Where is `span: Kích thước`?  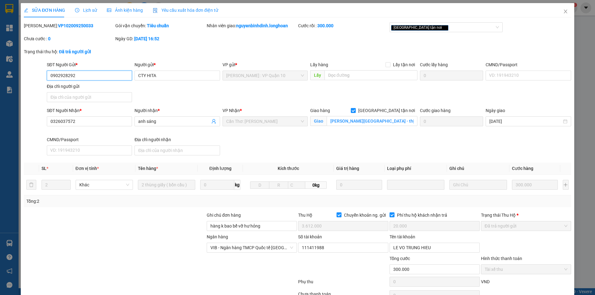 span: Kích thước is located at coordinates (288, 168).